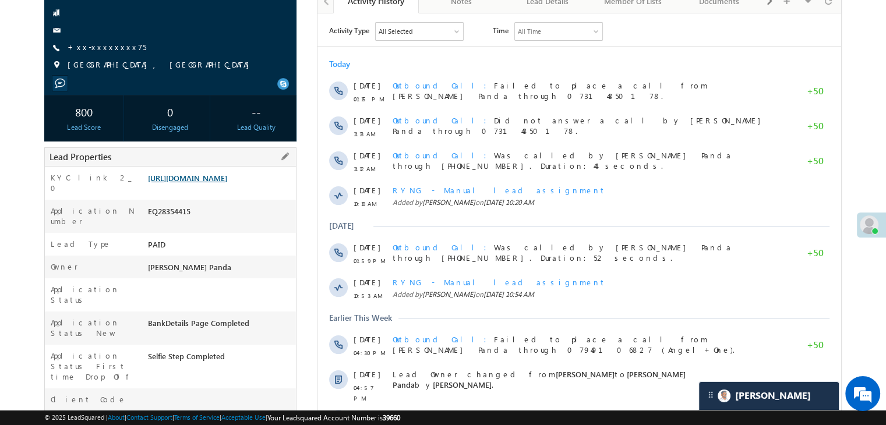 Image resolution: width=886 pixels, height=425 pixels. What do you see at coordinates (244, 417) in the screenshot?
I see `a: Acceptable Use` at bounding box center [244, 417].